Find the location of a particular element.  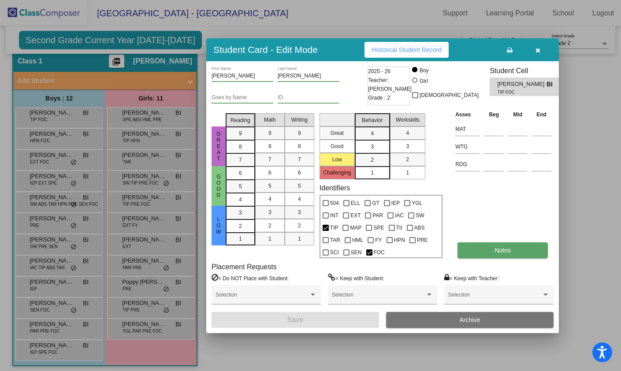

label: = Do NOT Place with Student: is located at coordinates (250, 278).